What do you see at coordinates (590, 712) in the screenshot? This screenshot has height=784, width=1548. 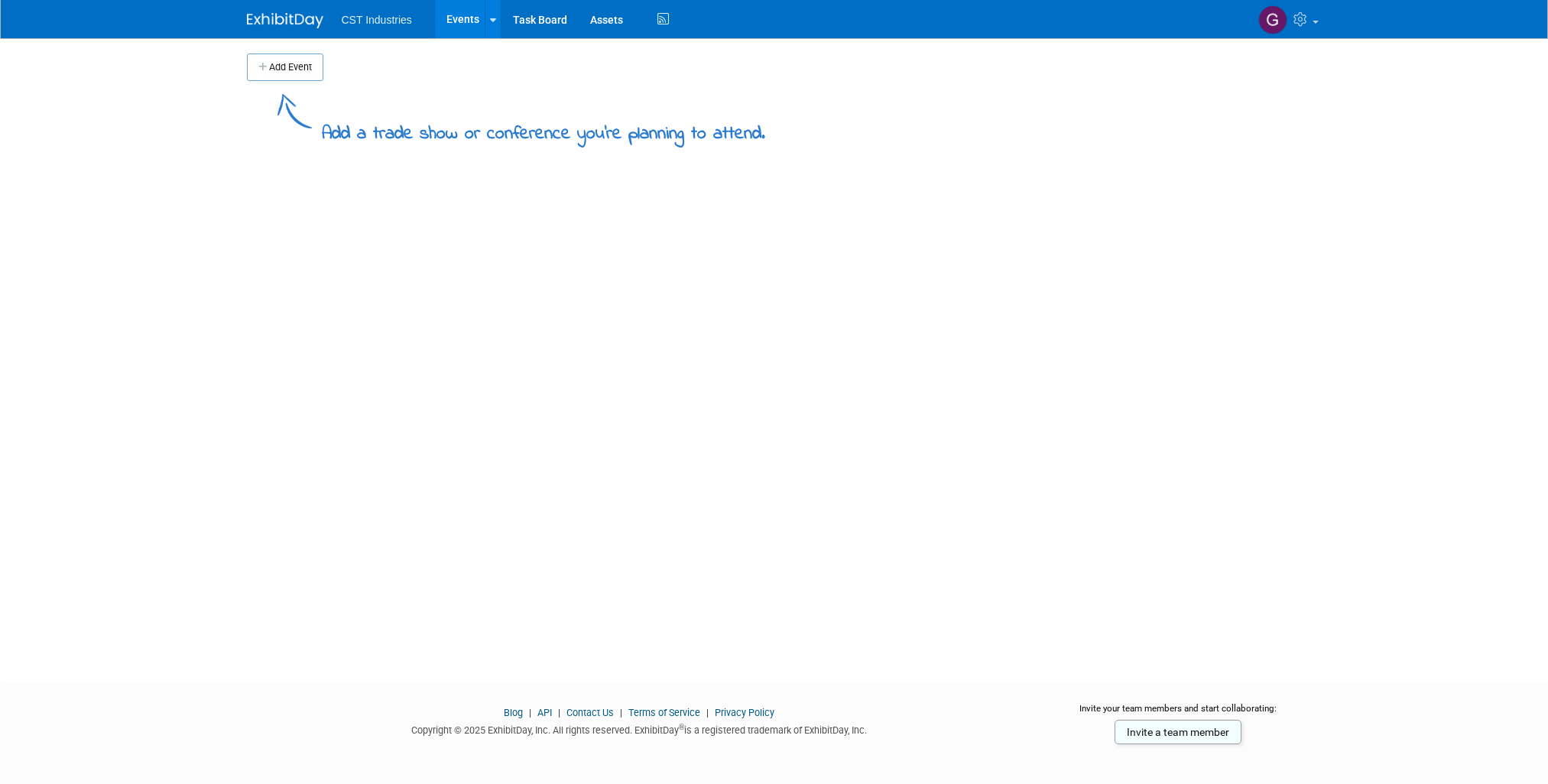 I see `a: Contact Us` at bounding box center [590, 712].